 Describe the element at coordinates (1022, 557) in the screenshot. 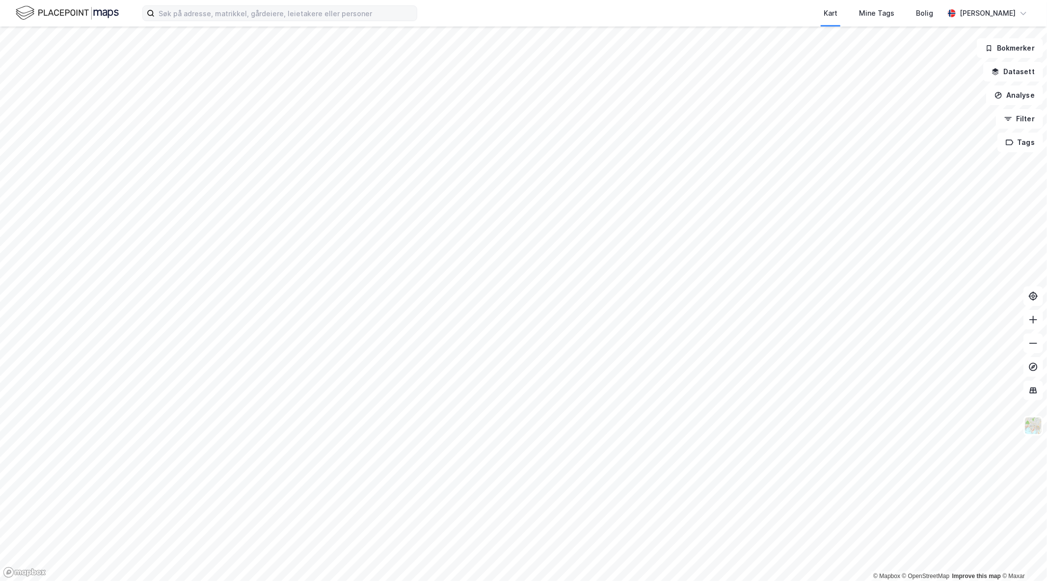

I see `div: Kontrollprogram for chat` at that location.